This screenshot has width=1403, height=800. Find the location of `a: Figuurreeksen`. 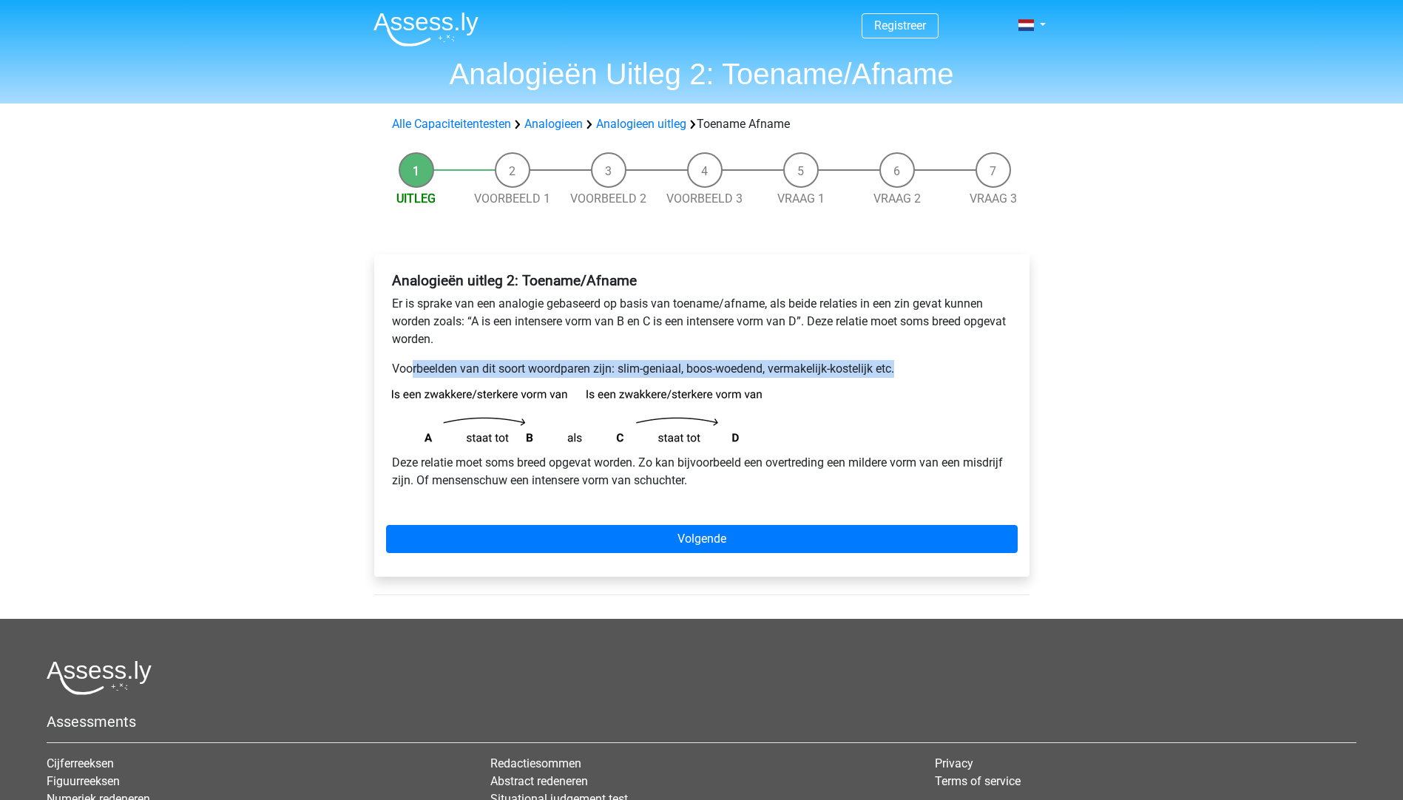

a: Figuurreeksen is located at coordinates (83, 781).